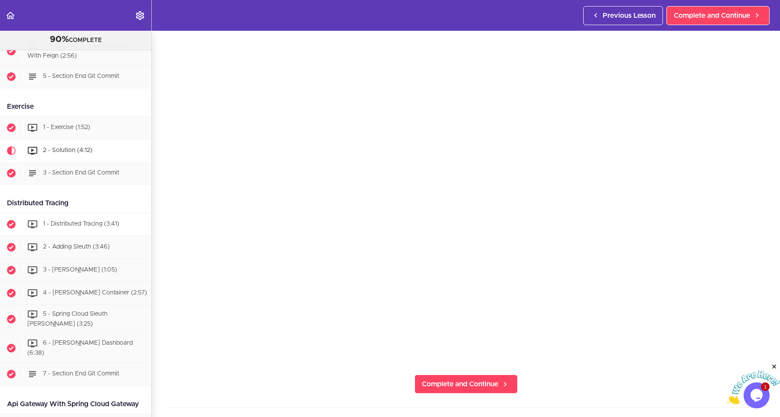 This screenshot has width=780, height=417. What do you see at coordinates (59, 39) in the screenshot?
I see `span: 90%` at bounding box center [59, 39].